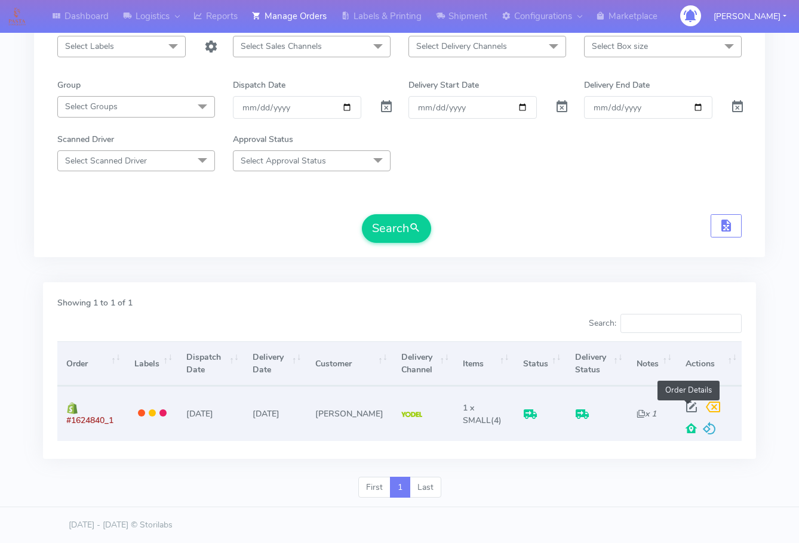  What do you see at coordinates (681, 324) in the screenshot?
I see `input: Search:` at bounding box center [681, 324].